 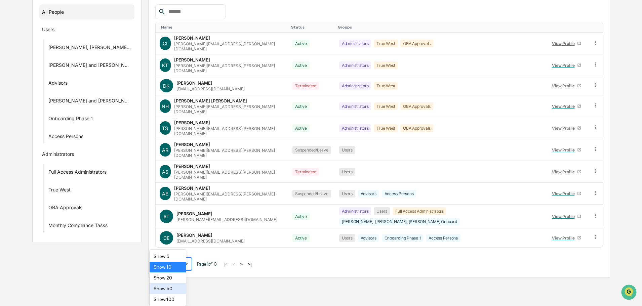 I want to click on img: 1746055101610-c473b297-6a78-478c-a979-82029cc54cd1, so click(x=13, y=57).